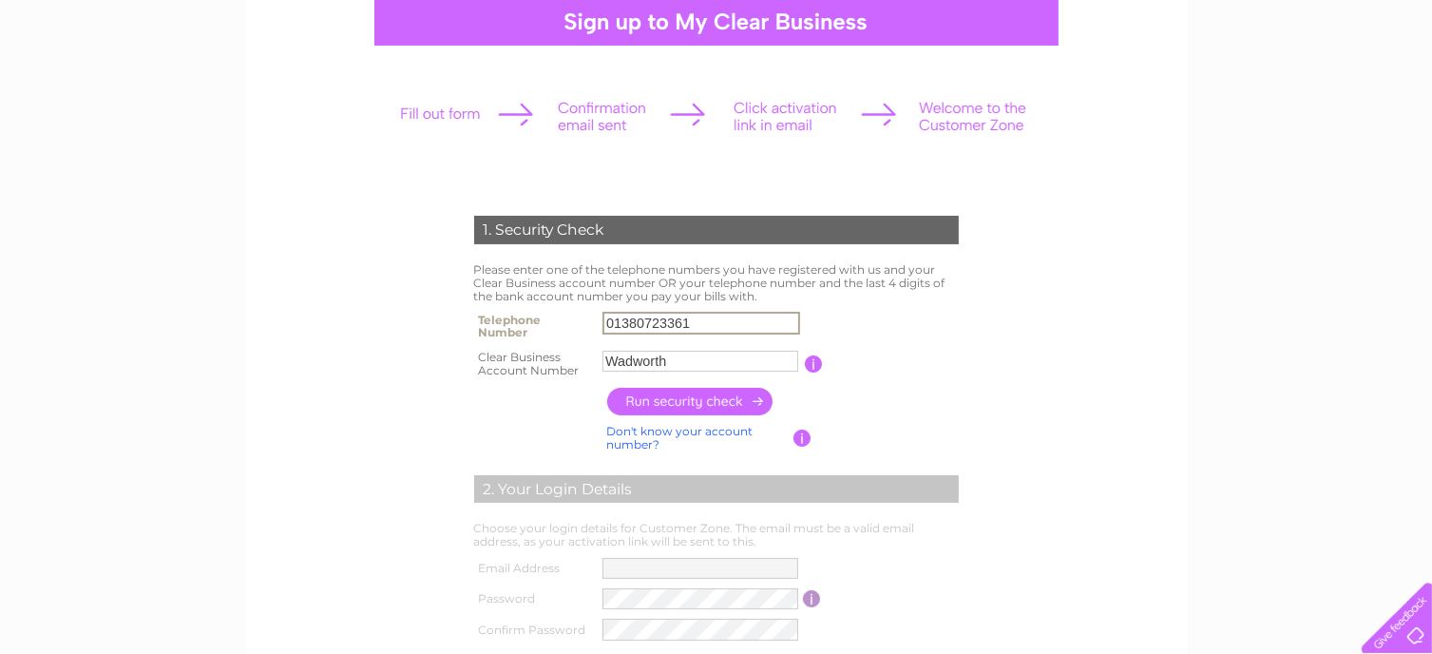 The height and width of the screenshot is (654, 1432). I want to click on a: 0333 014 3131, so click(1139, 21).